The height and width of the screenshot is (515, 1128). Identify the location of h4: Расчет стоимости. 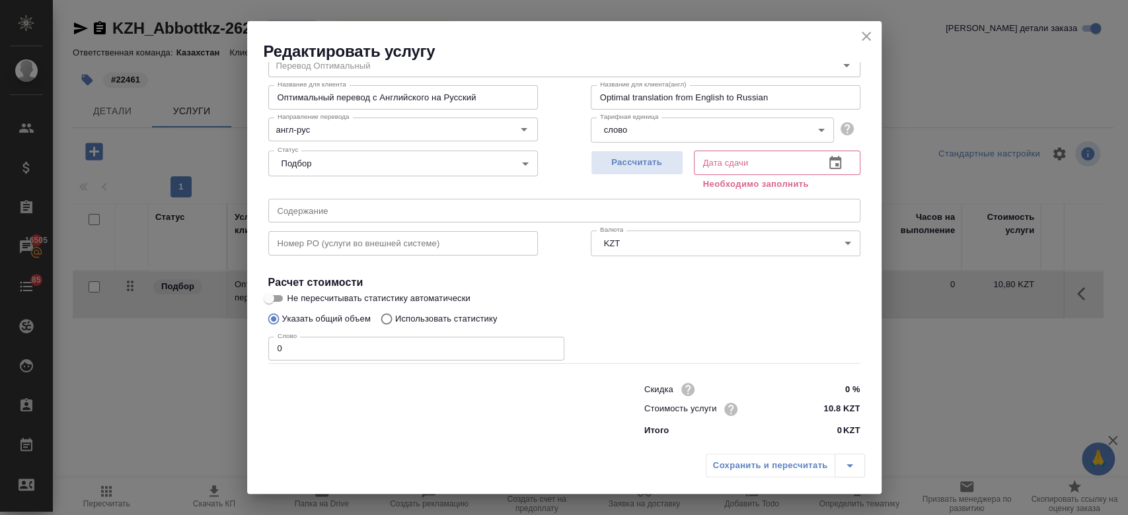
(564, 283).